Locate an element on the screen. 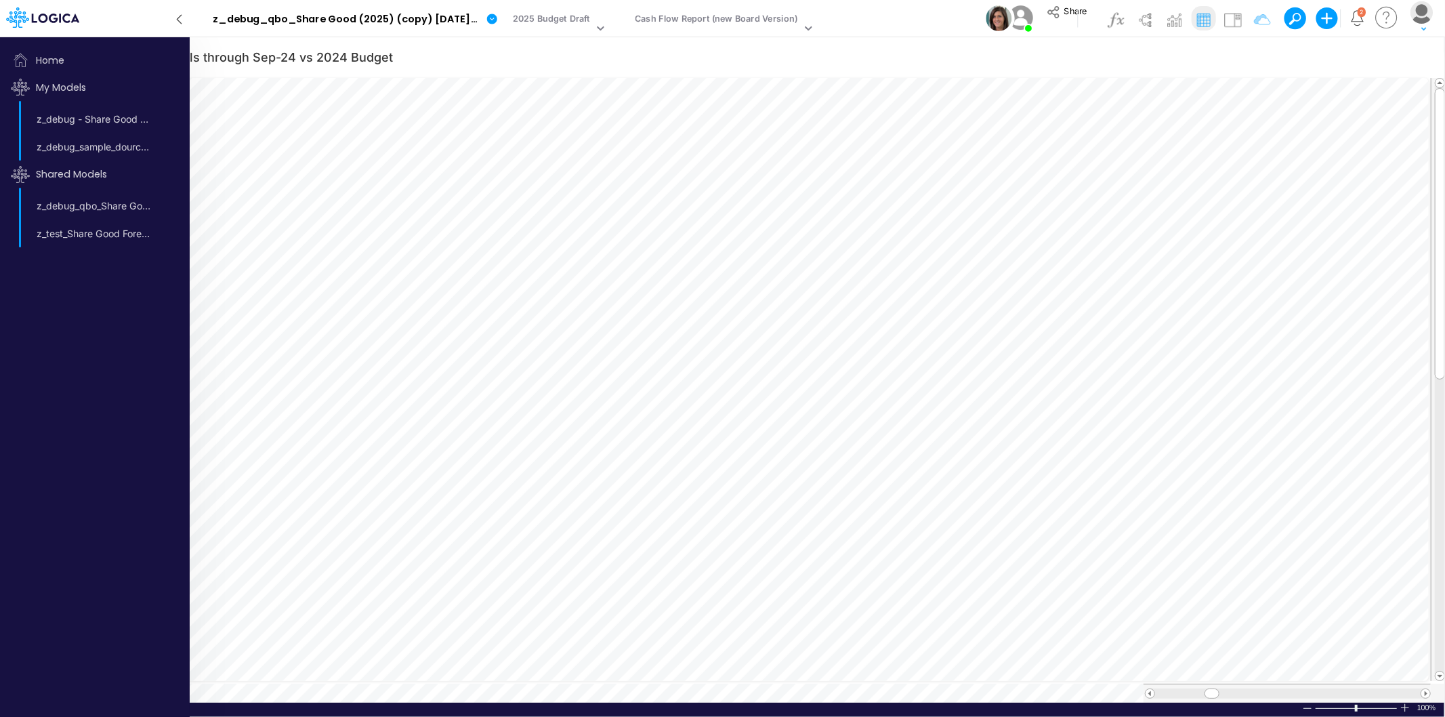  div: Cash Flow Report (new Board Version) is located at coordinates (716, 20).